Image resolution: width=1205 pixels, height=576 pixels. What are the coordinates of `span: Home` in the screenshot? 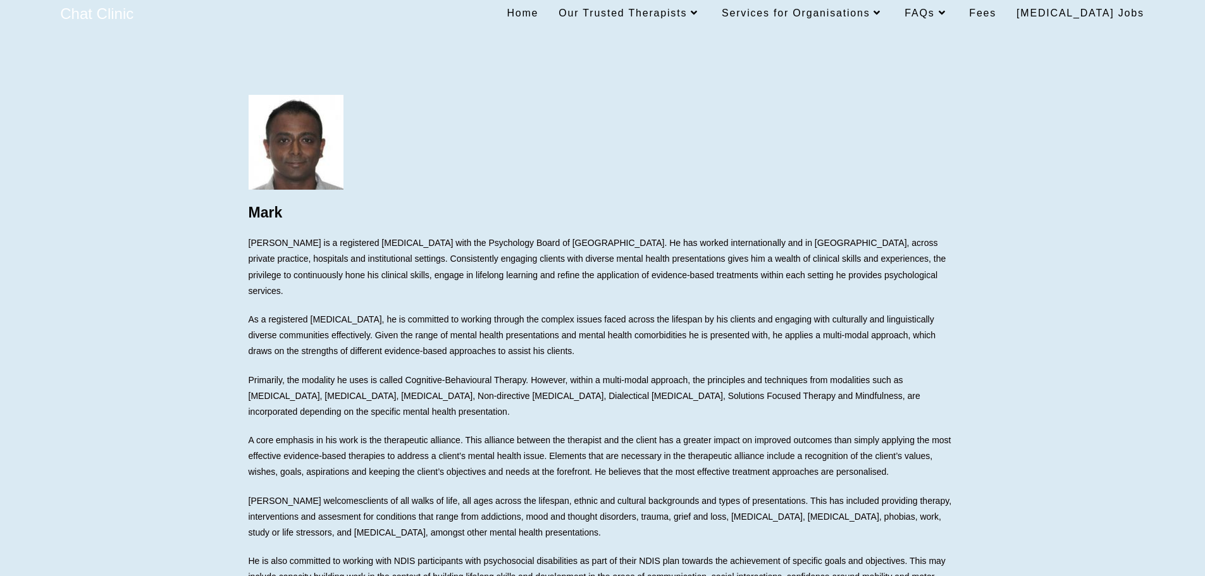 It's located at (523, 13).